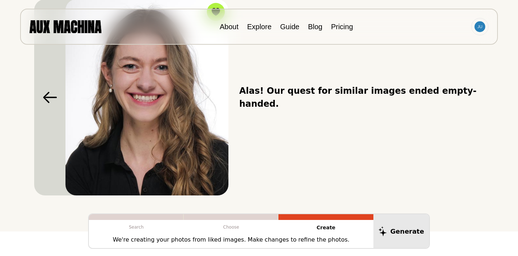  What do you see at coordinates (231, 239) in the screenshot?
I see `p: We're creating your photos from liked images. Make changes to refine the photos.` at bounding box center [231, 239].